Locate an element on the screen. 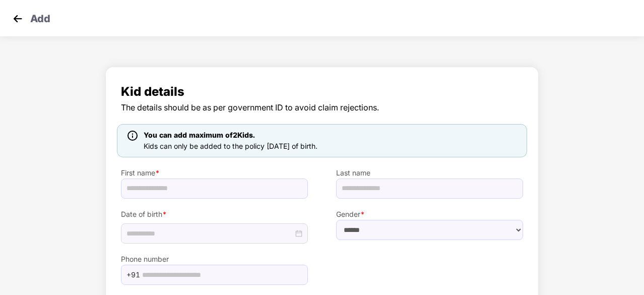  label: First name is located at coordinates (214, 173).